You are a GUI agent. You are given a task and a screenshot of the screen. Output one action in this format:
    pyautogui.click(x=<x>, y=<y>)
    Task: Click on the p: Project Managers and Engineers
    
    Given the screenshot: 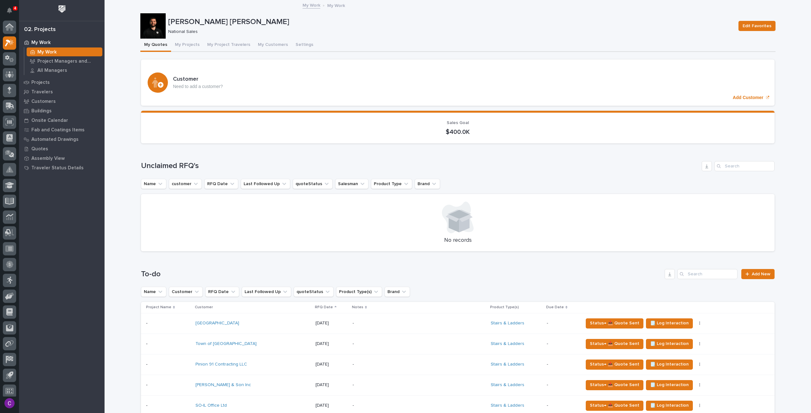 What is the action you would take?
    pyautogui.click(x=68, y=61)
    